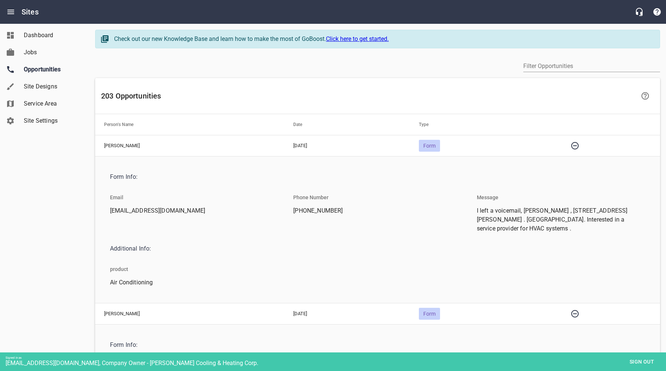  What do you see at coordinates (11, 12) in the screenshot?
I see `button: Open drawer` at bounding box center [11, 12].